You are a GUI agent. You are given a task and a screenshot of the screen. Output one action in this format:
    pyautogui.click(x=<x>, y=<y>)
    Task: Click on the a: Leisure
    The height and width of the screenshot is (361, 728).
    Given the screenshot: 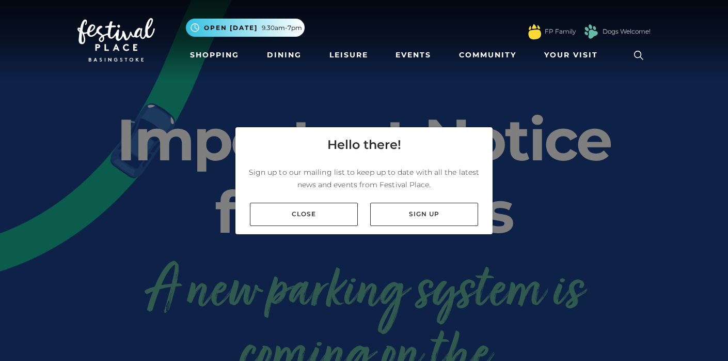 What is the action you would take?
    pyautogui.click(x=349, y=55)
    